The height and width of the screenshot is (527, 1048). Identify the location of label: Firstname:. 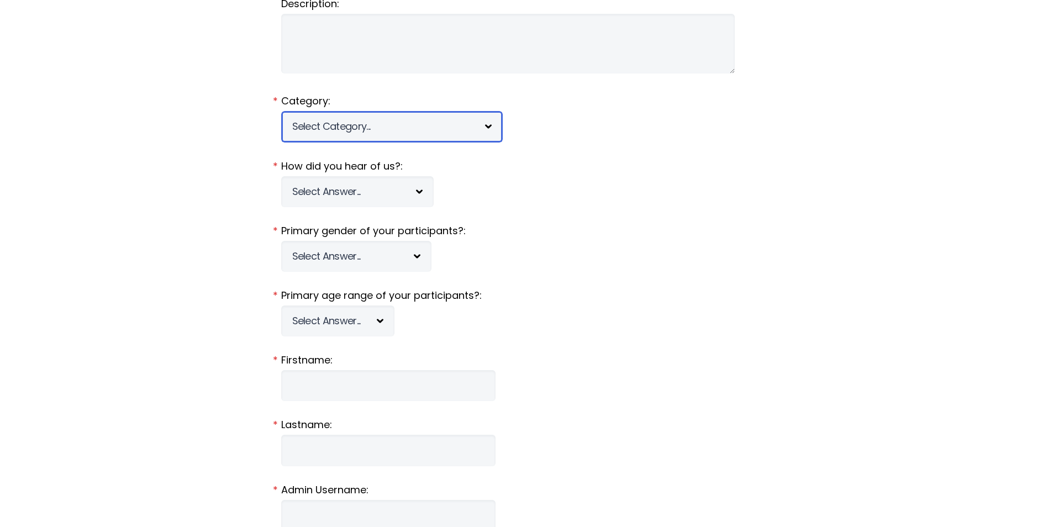
(524, 360).